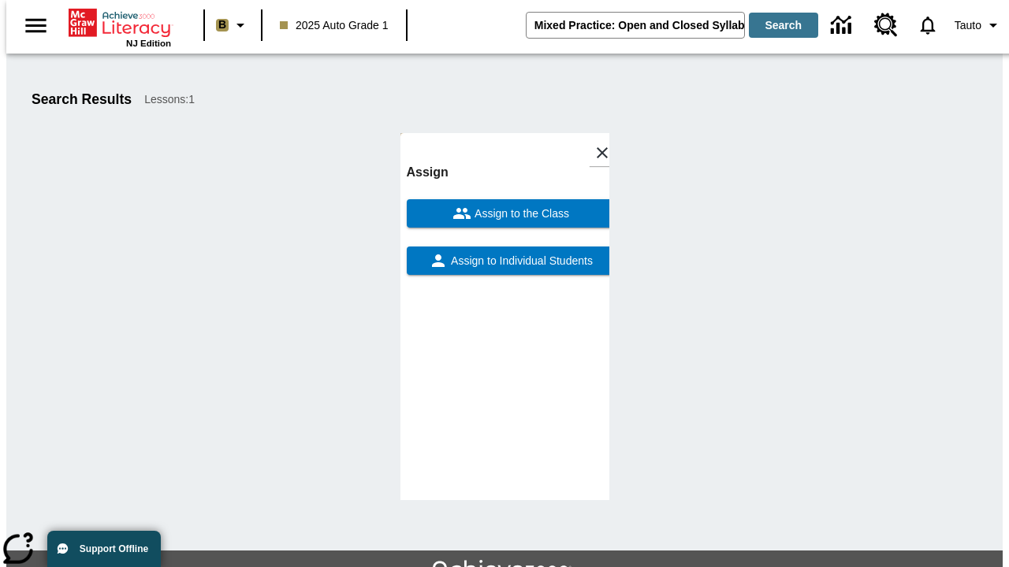  Describe the element at coordinates (520, 261) in the screenshot. I see `span: Assign to Individual Students` at that location.